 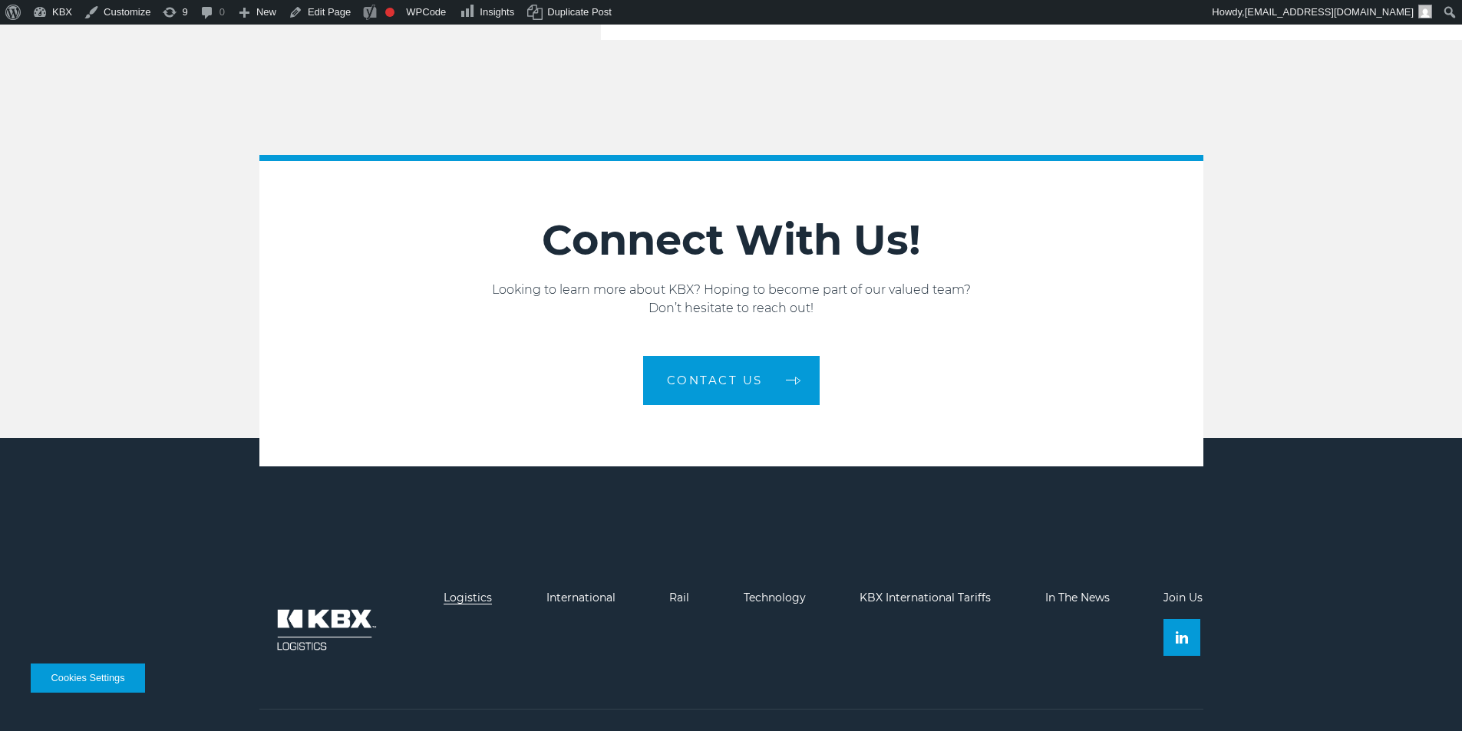 What do you see at coordinates (731, 381) in the screenshot?
I see `a: Contact us arrow arrow` at bounding box center [731, 381].